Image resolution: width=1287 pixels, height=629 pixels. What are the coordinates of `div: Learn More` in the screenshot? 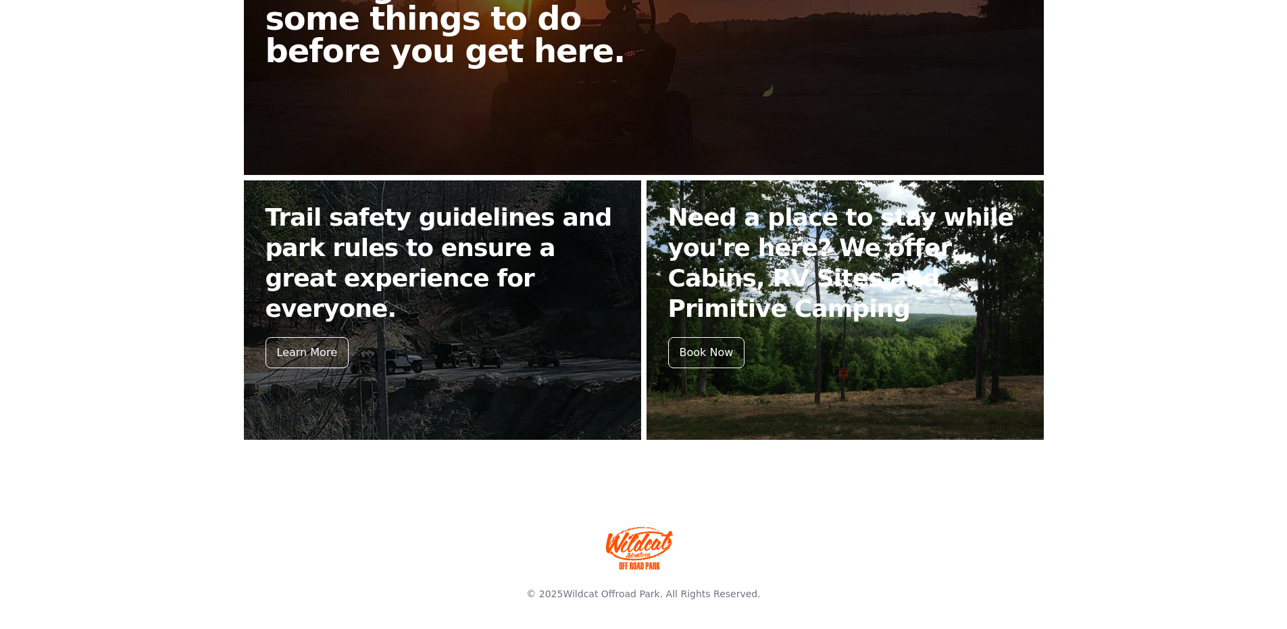 It's located at (307, 353).